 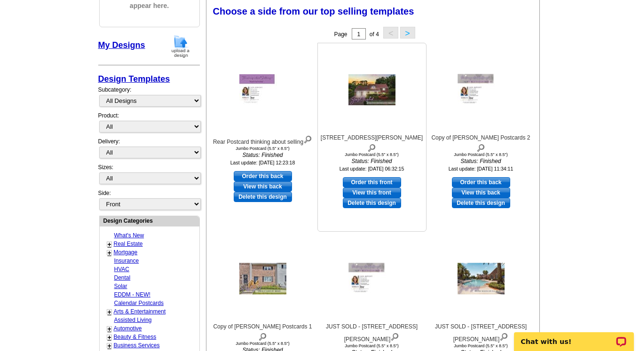 What do you see at coordinates (122, 278) in the screenshot?
I see `a: Dental` at bounding box center [122, 278].